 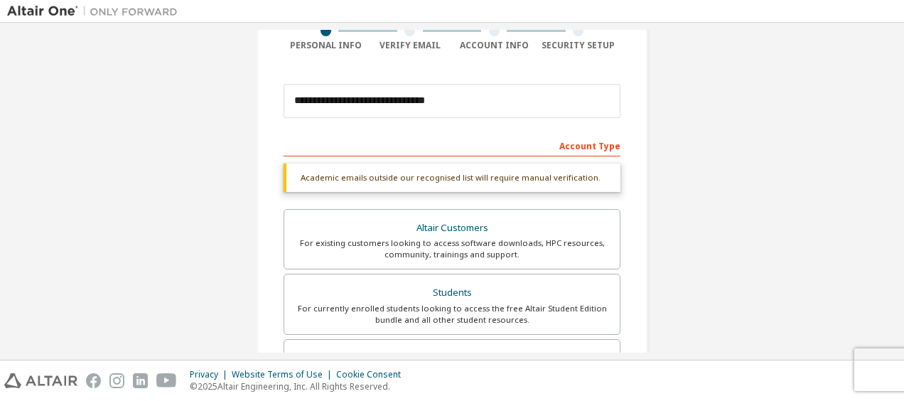 I want to click on img: altair_logo.svg, so click(x=41, y=380).